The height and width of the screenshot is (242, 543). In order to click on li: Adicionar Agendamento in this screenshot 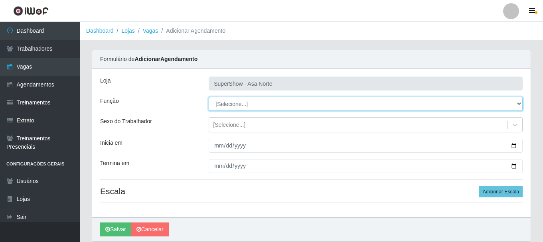, I will do `click(192, 31)`.